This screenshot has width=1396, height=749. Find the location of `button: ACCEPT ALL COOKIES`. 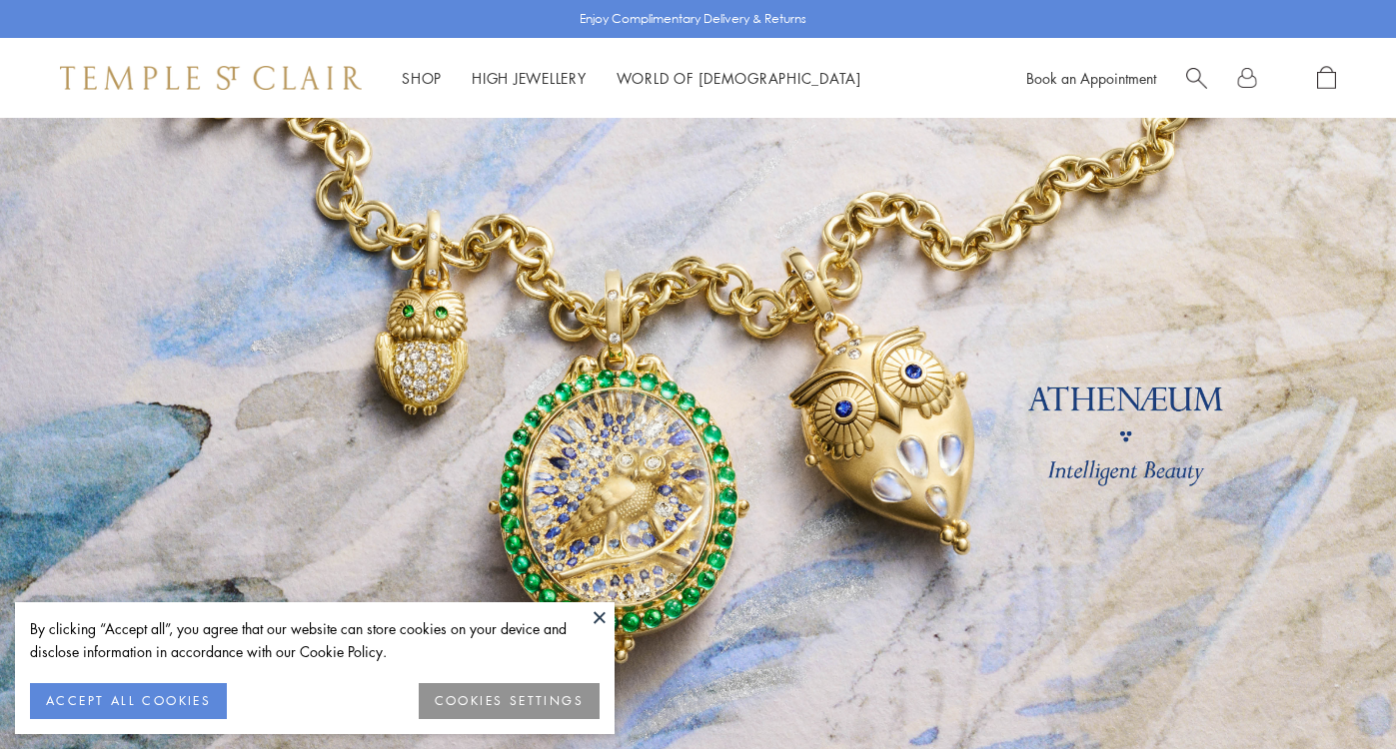

button: ACCEPT ALL COOKIES is located at coordinates (128, 701).